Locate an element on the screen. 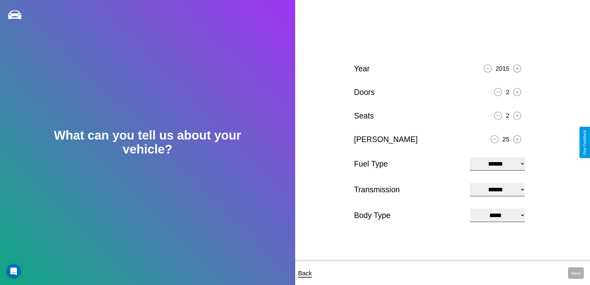 The width and height of the screenshot is (590, 285). p: Fuel Type is located at coordinates (409, 164).